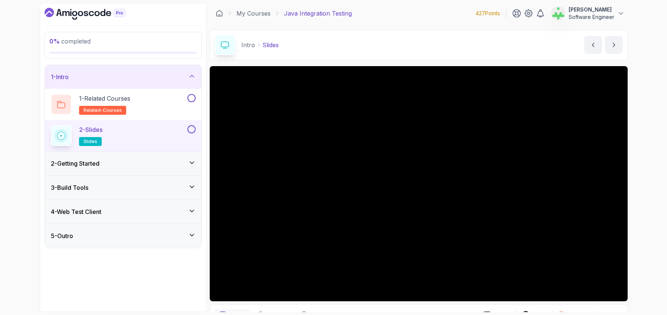 This screenshot has height=315, width=667. What do you see at coordinates (123, 136) in the screenshot?
I see `button: 2-Slidesslides` at bounding box center [123, 136].